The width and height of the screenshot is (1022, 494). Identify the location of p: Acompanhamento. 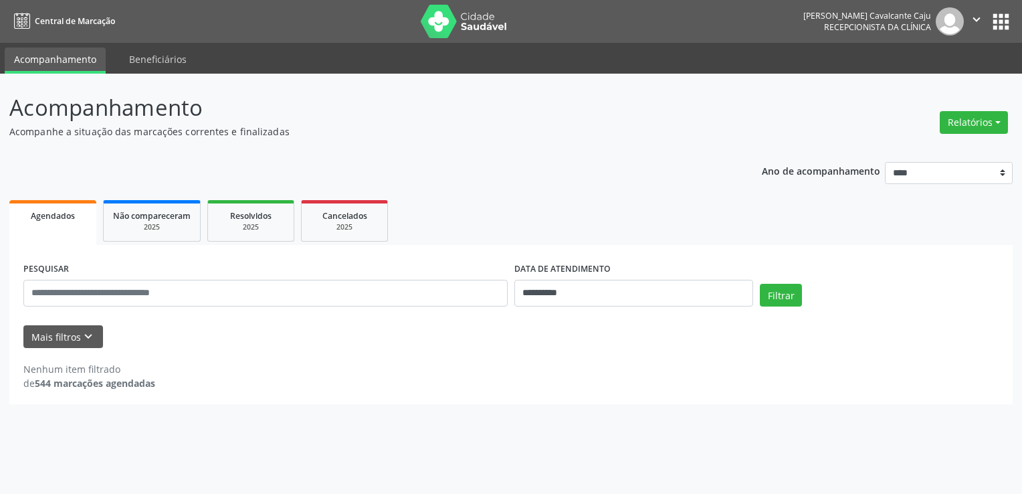
(360, 108).